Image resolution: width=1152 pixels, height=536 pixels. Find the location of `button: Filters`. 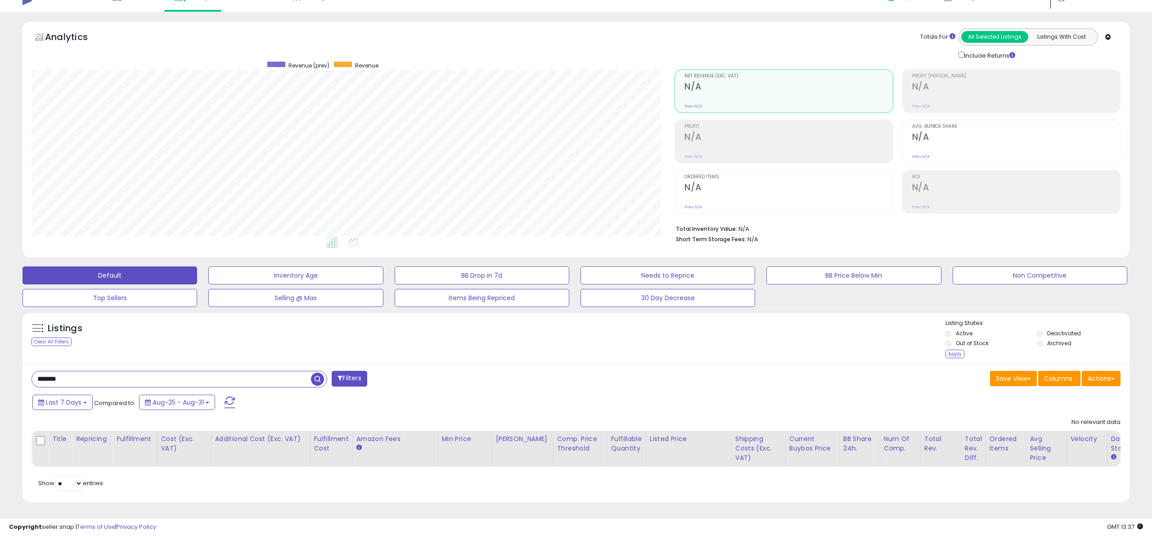

button: Filters is located at coordinates (349, 378).